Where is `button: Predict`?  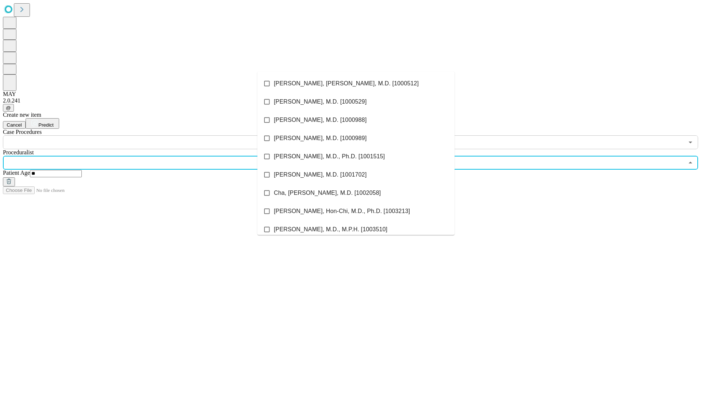
button: Predict is located at coordinates (42, 123).